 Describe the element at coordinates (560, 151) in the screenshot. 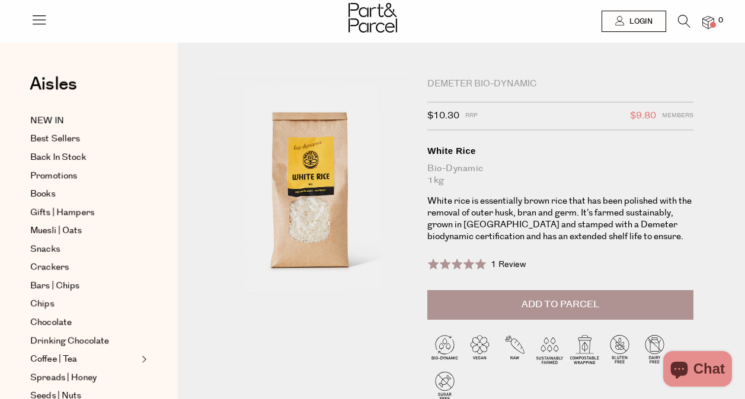

I see `div: White Rice` at that location.